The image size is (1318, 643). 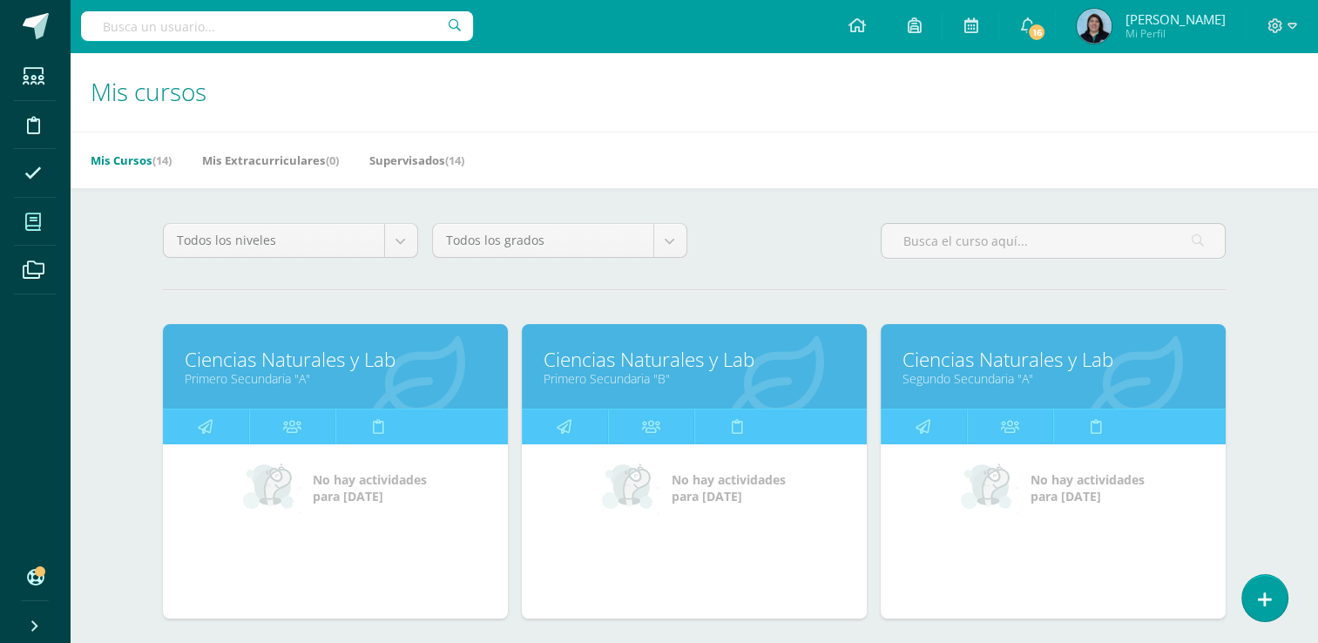 I want to click on span: Mis cursos, so click(x=148, y=91).